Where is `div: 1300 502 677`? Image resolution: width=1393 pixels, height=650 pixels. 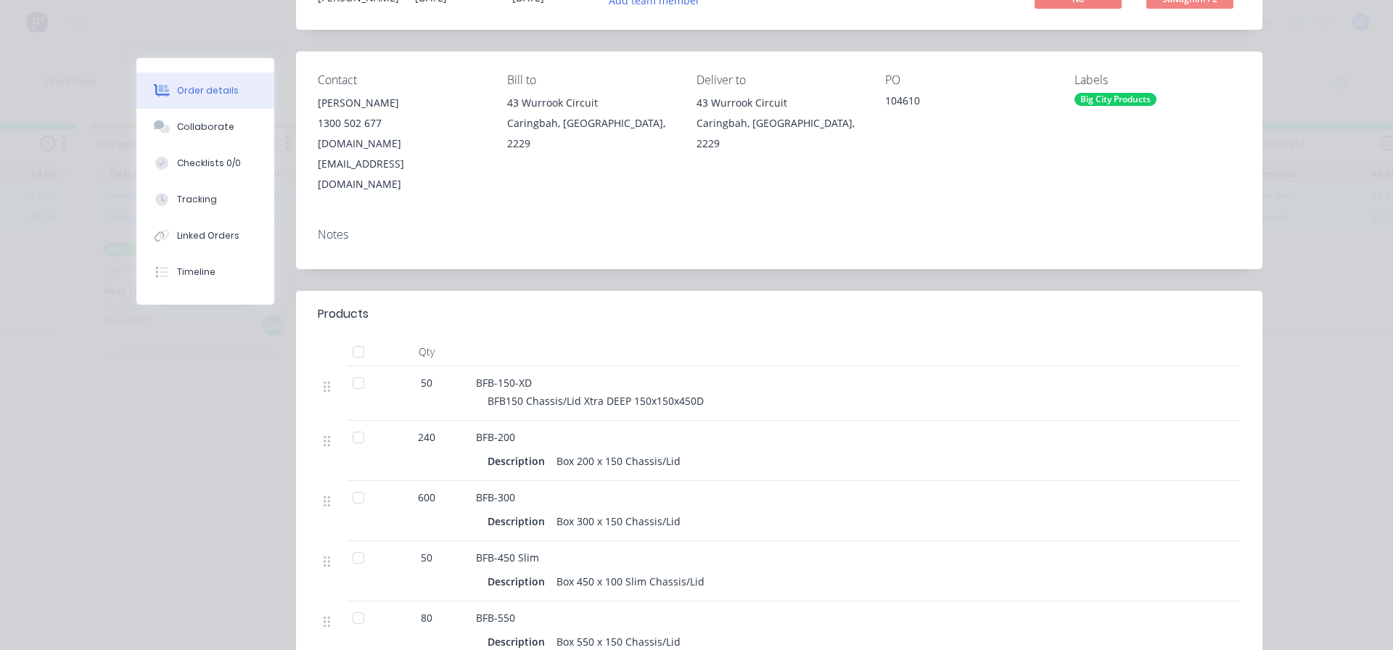 div: 1300 502 677 is located at coordinates (400, 123).